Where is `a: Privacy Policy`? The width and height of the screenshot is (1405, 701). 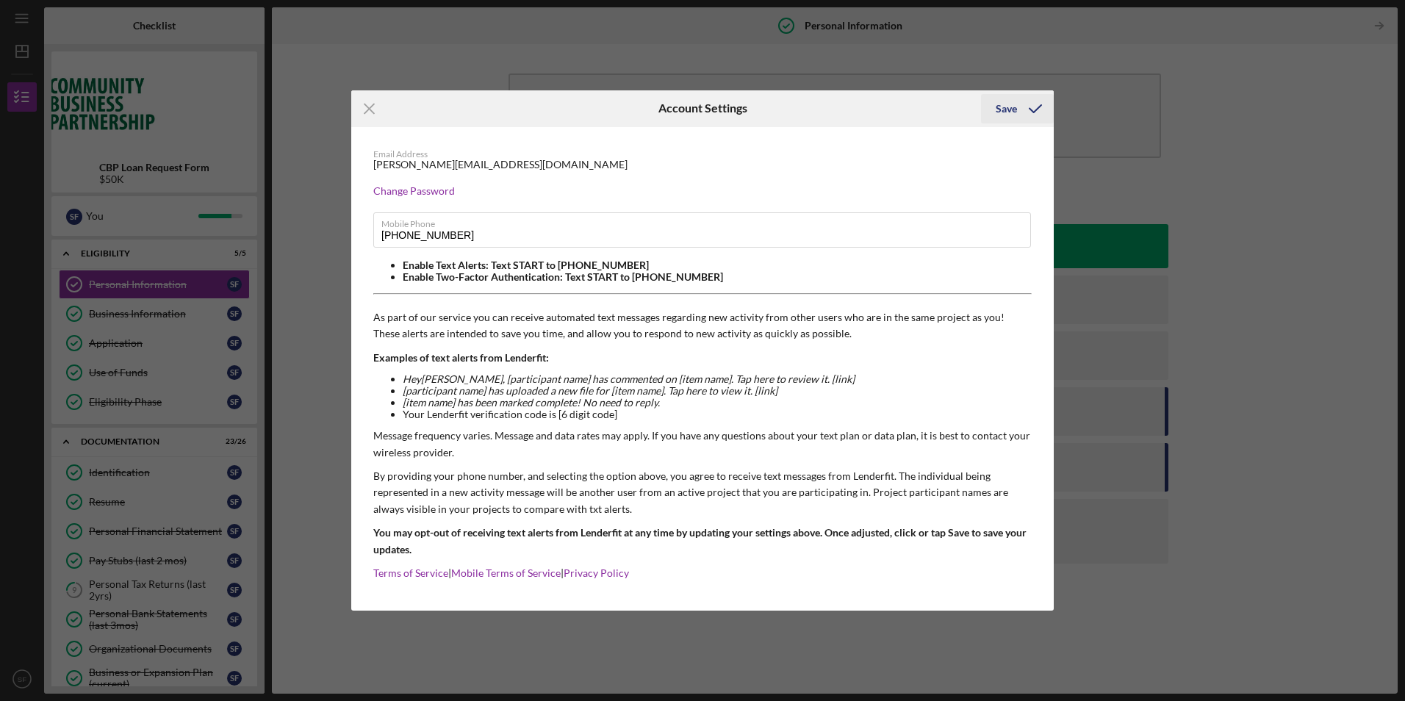
a: Privacy Policy is located at coordinates (596, 572).